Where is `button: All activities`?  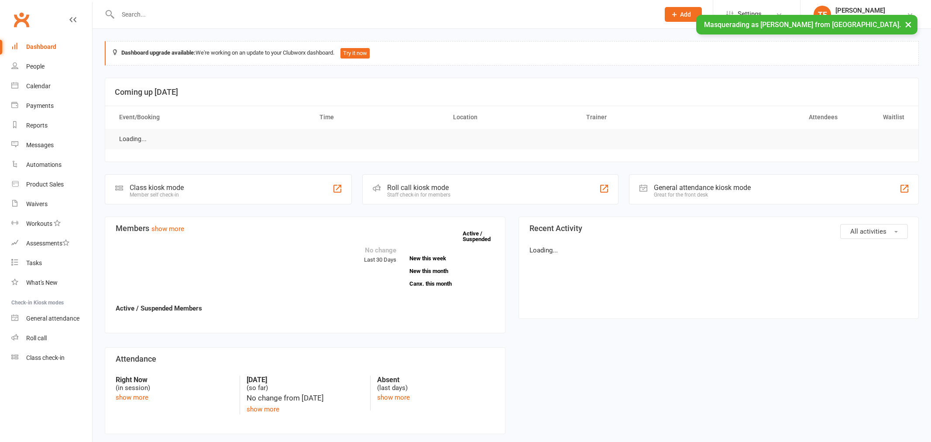
button: All activities is located at coordinates (873, 231).